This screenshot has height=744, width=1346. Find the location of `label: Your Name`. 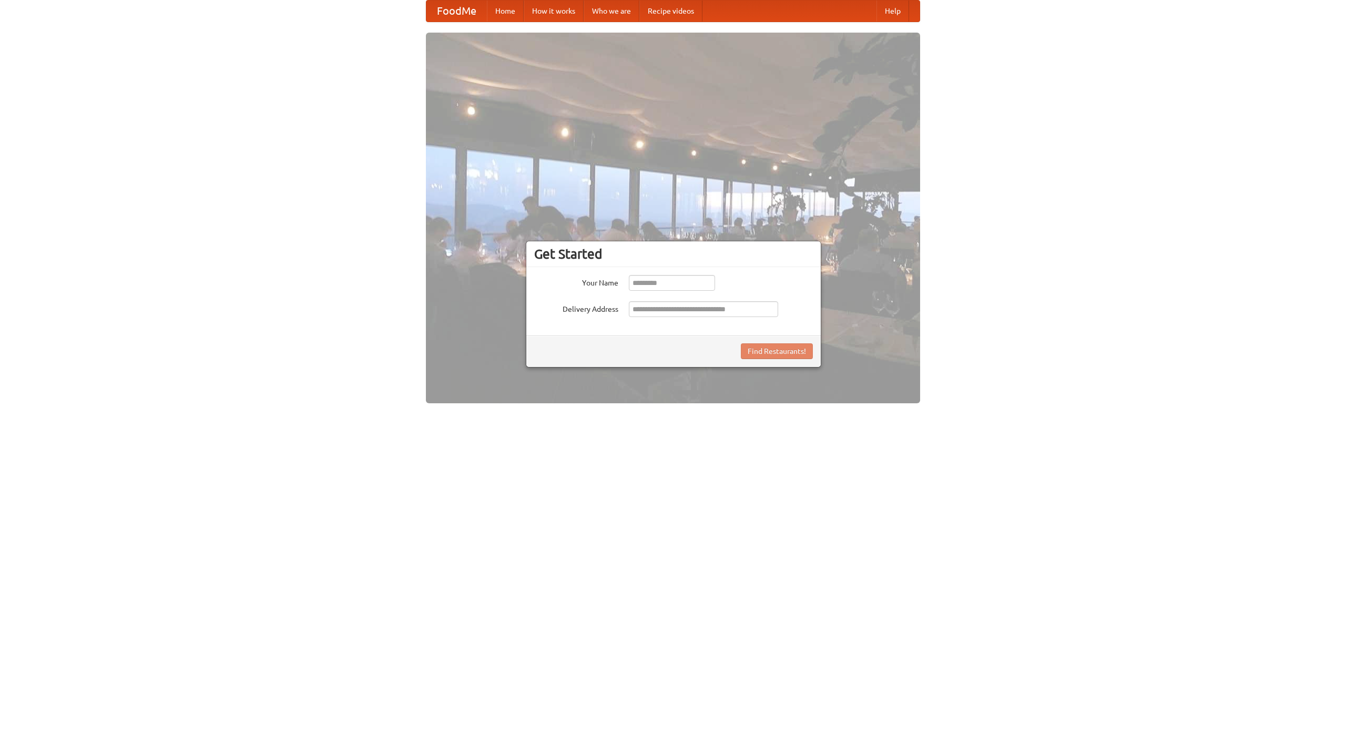

label: Your Name is located at coordinates (576, 281).